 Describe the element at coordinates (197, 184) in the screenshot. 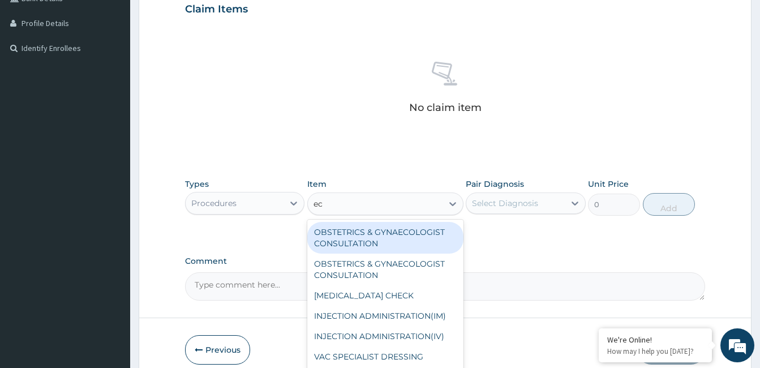

I see `label: Types` at that location.